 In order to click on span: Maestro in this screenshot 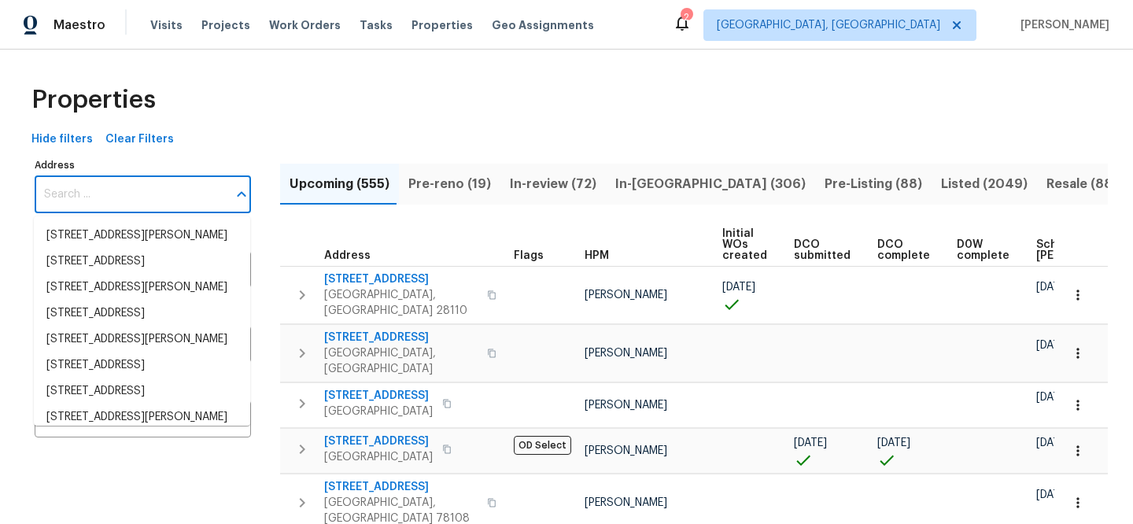, I will do `click(79, 25)`.